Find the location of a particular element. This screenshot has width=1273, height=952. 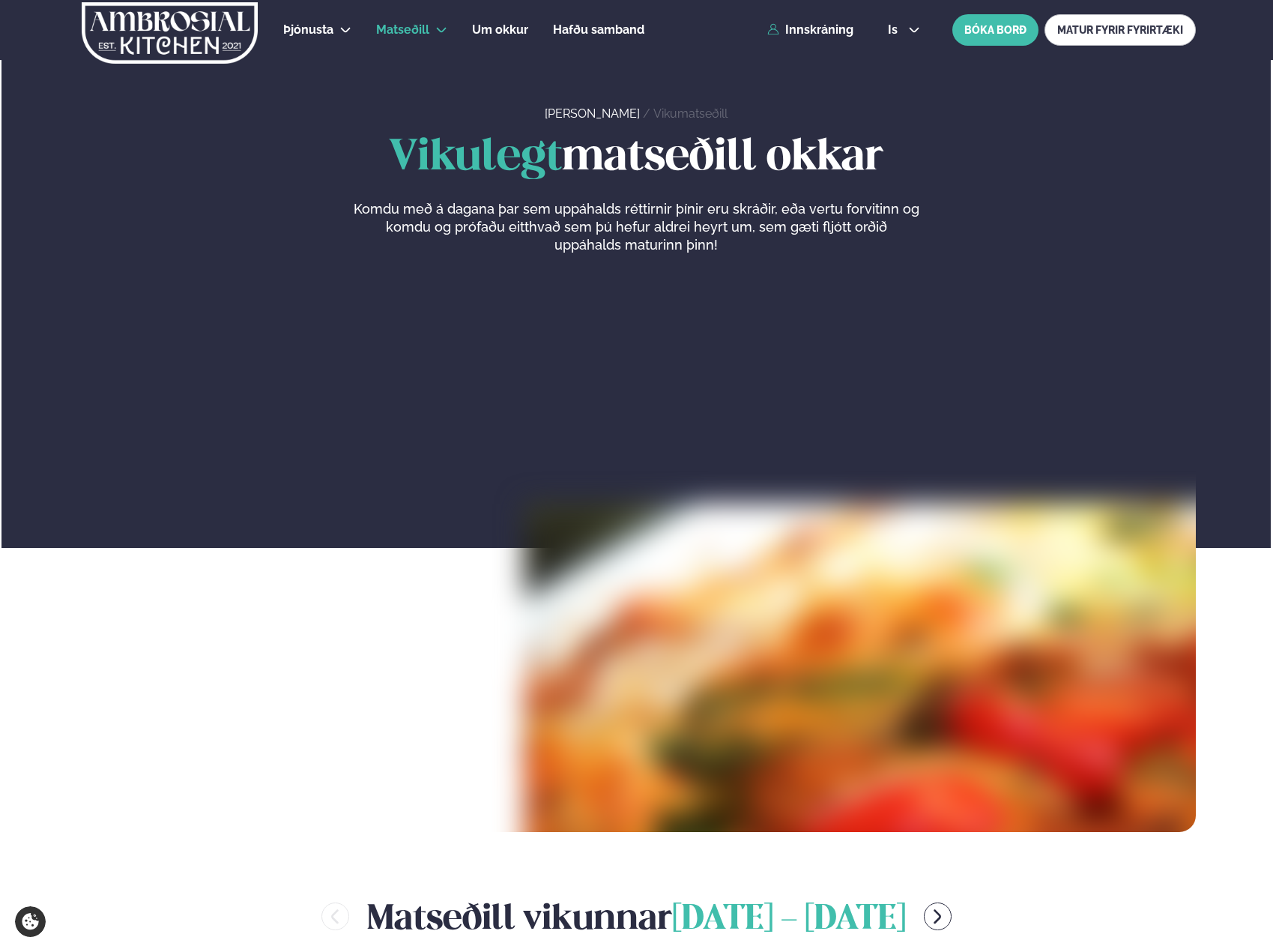

p: Komdu með á dagana þar sem uppáhalds réttirnir þínir eru skráðir, eða vertu forvitinn og komdu og... is located at coordinates (636, 227).